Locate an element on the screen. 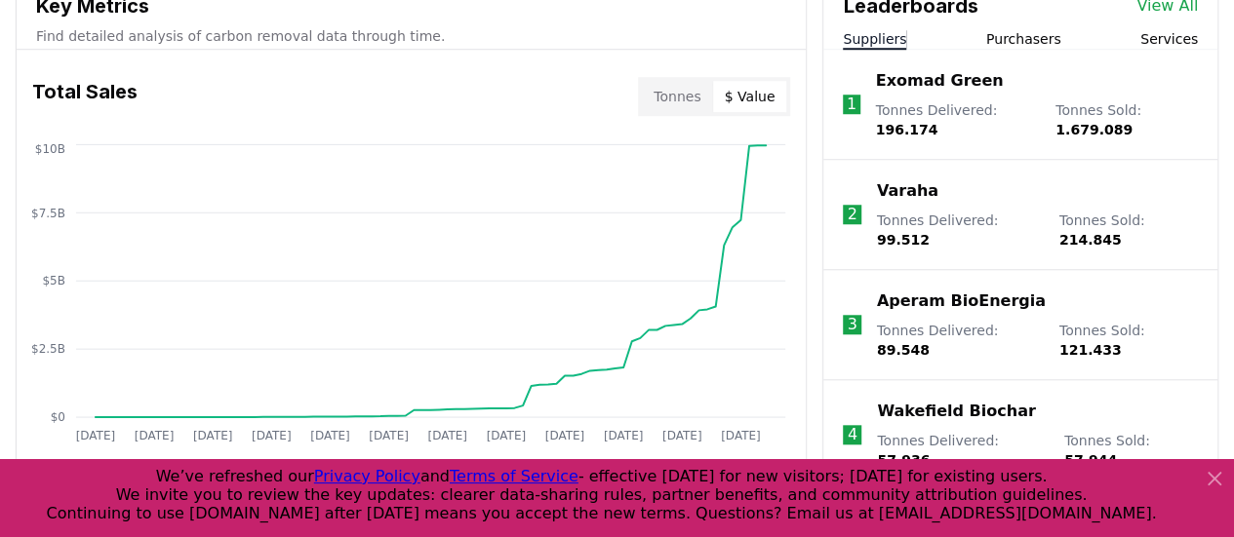  button: Services is located at coordinates (1168, 39).